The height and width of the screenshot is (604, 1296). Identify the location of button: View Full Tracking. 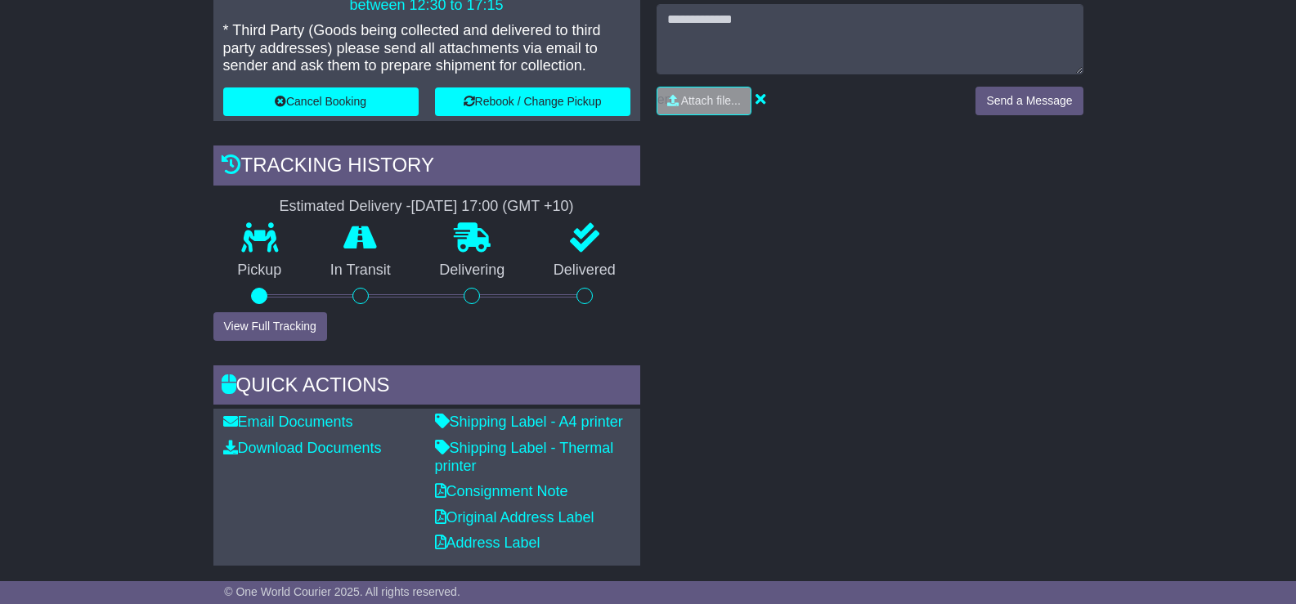
(270, 326).